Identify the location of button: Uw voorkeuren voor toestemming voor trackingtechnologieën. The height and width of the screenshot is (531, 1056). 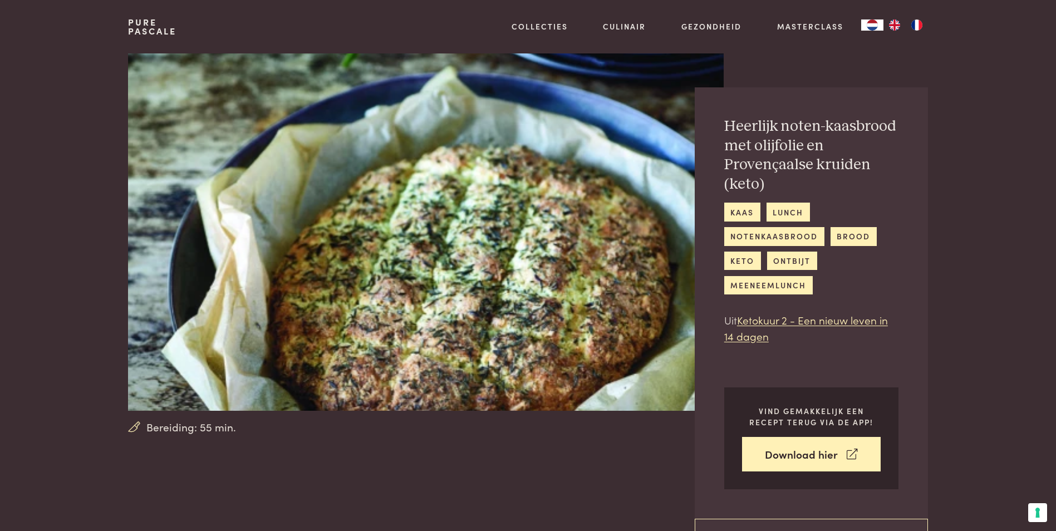
(1038, 513).